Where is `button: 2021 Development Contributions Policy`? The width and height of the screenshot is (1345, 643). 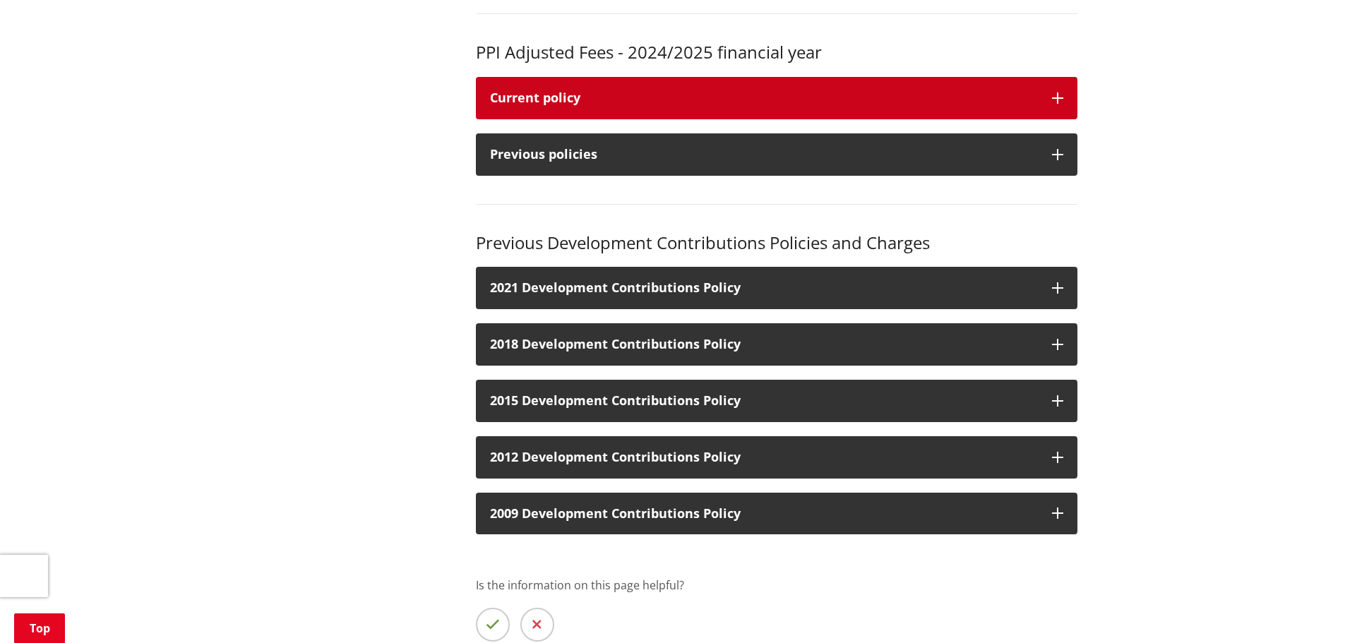 button: 2021 Development Contributions Policy is located at coordinates (777, 288).